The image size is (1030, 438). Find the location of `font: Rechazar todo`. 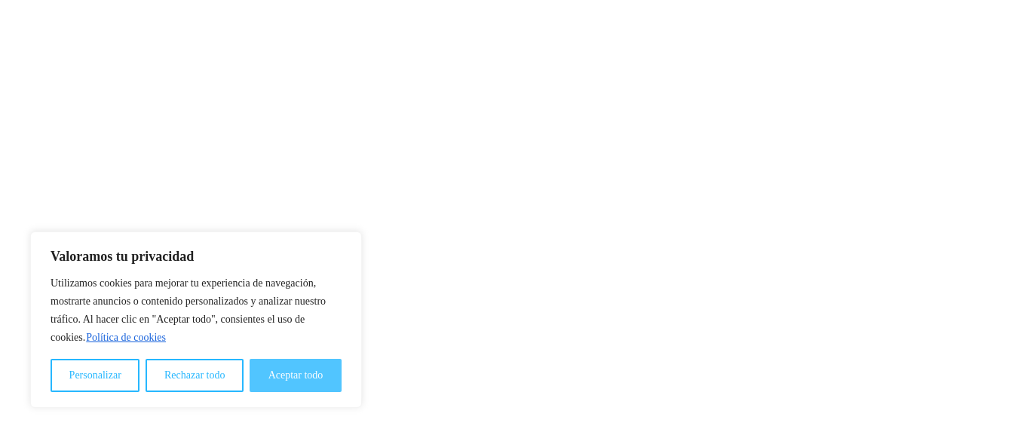

font: Rechazar todo is located at coordinates (194, 375).